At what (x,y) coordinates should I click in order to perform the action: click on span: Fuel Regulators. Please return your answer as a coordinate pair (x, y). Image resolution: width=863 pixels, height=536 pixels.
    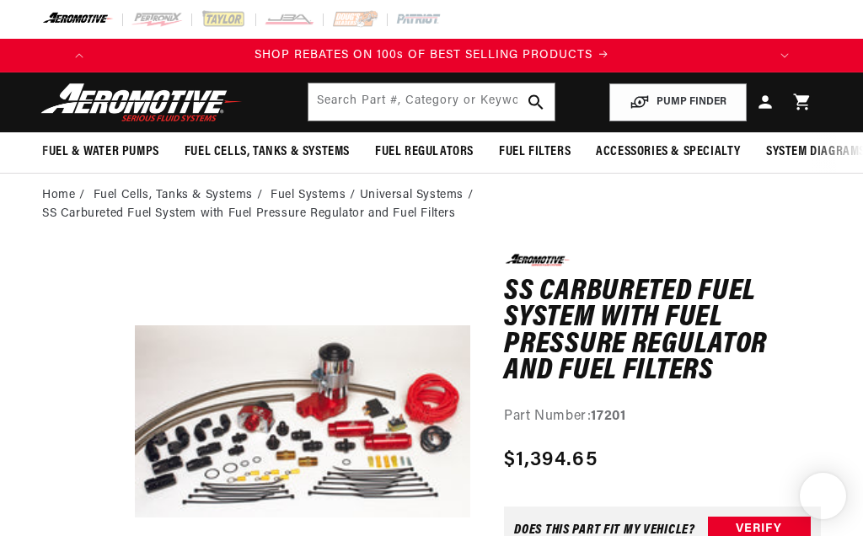
    Looking at the image, I should click on (424, 152).